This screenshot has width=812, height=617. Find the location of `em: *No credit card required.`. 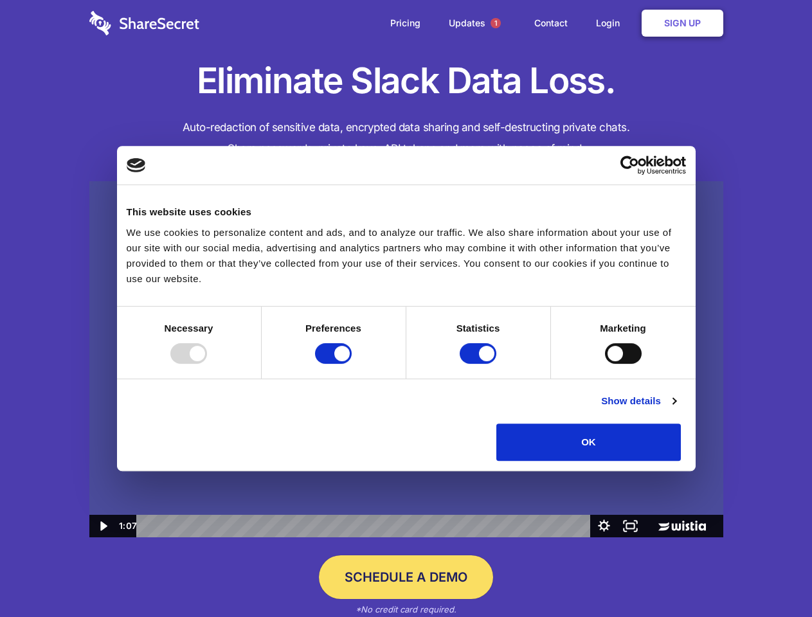

em: *No credit card required. is located at coordinates (406, 610).